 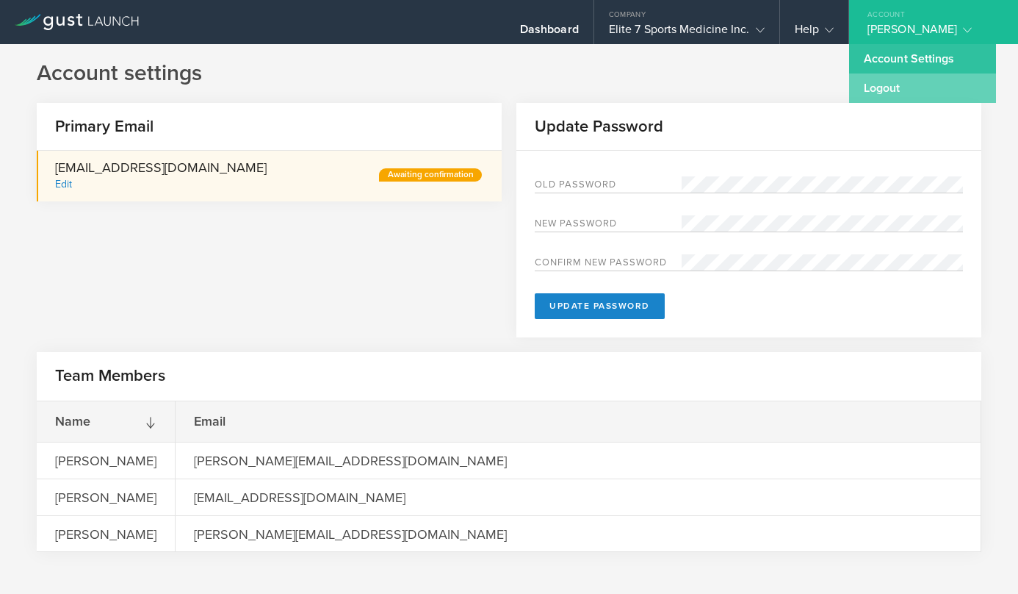 What do you see at coordinates (106, 421) in the screenshot?
I see `div: Name` at bounding box center [106, 421].